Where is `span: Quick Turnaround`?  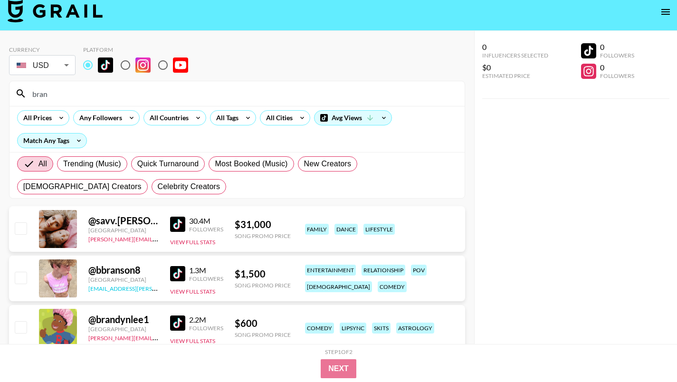 span: Quick Turnaround is located at coordinates (168, 164).